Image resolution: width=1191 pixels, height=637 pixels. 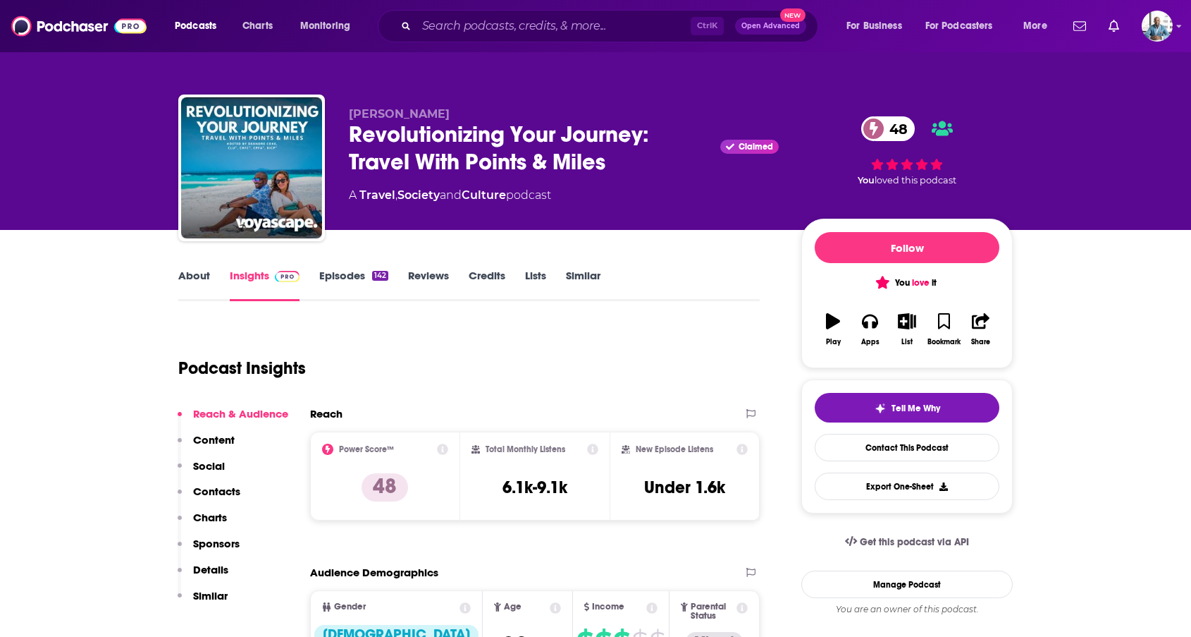 I want to click on span: More, so click(x=1036, y=26).